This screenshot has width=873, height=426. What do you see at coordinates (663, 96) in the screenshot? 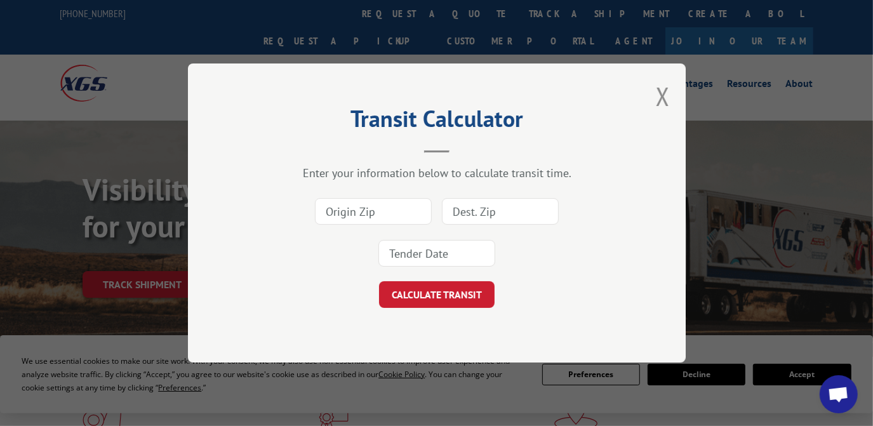
I see `button: Close modal` at bounding box center [663, 96].